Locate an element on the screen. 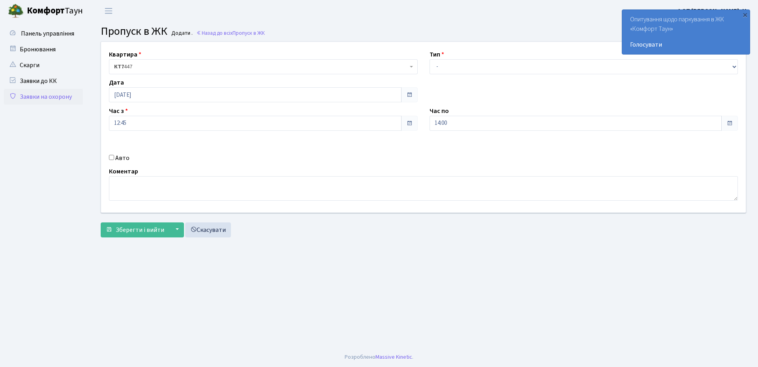 This screenshot has width=758, height=367. a: Назад до всіхПропуск в ЖК is located at coordinates (231, 33).